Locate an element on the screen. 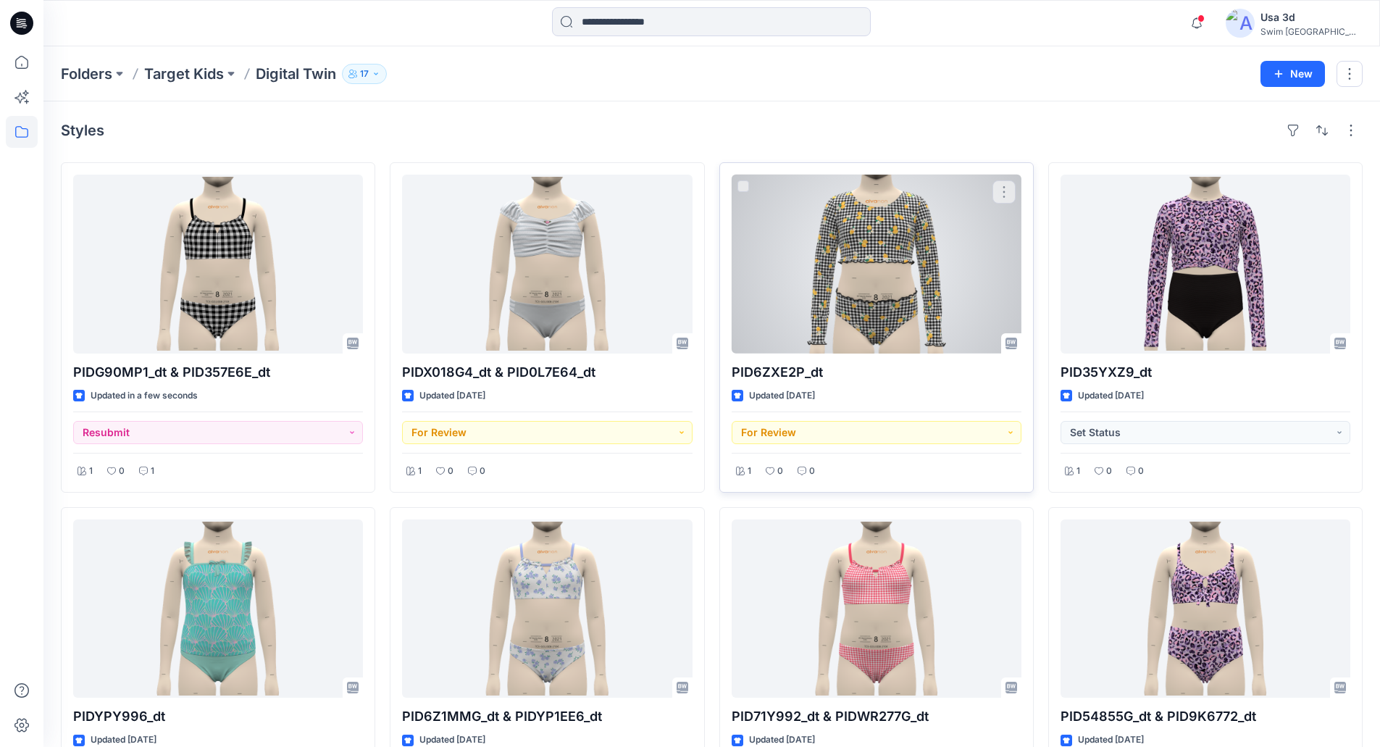  h4: Styles is located at coordinates (83, 130).